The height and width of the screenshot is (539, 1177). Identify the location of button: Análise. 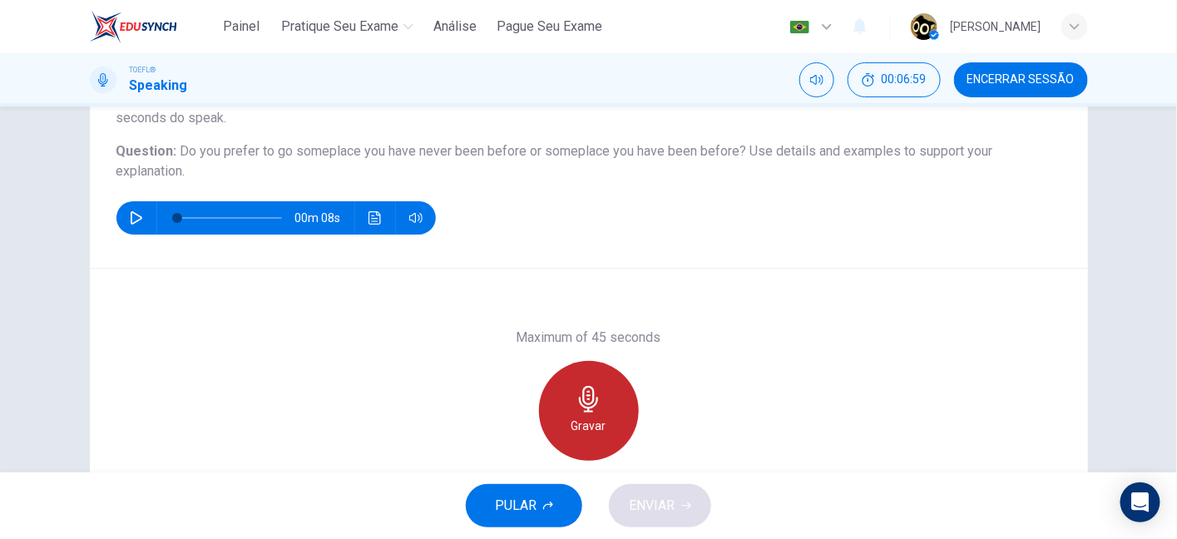
(455, 27).